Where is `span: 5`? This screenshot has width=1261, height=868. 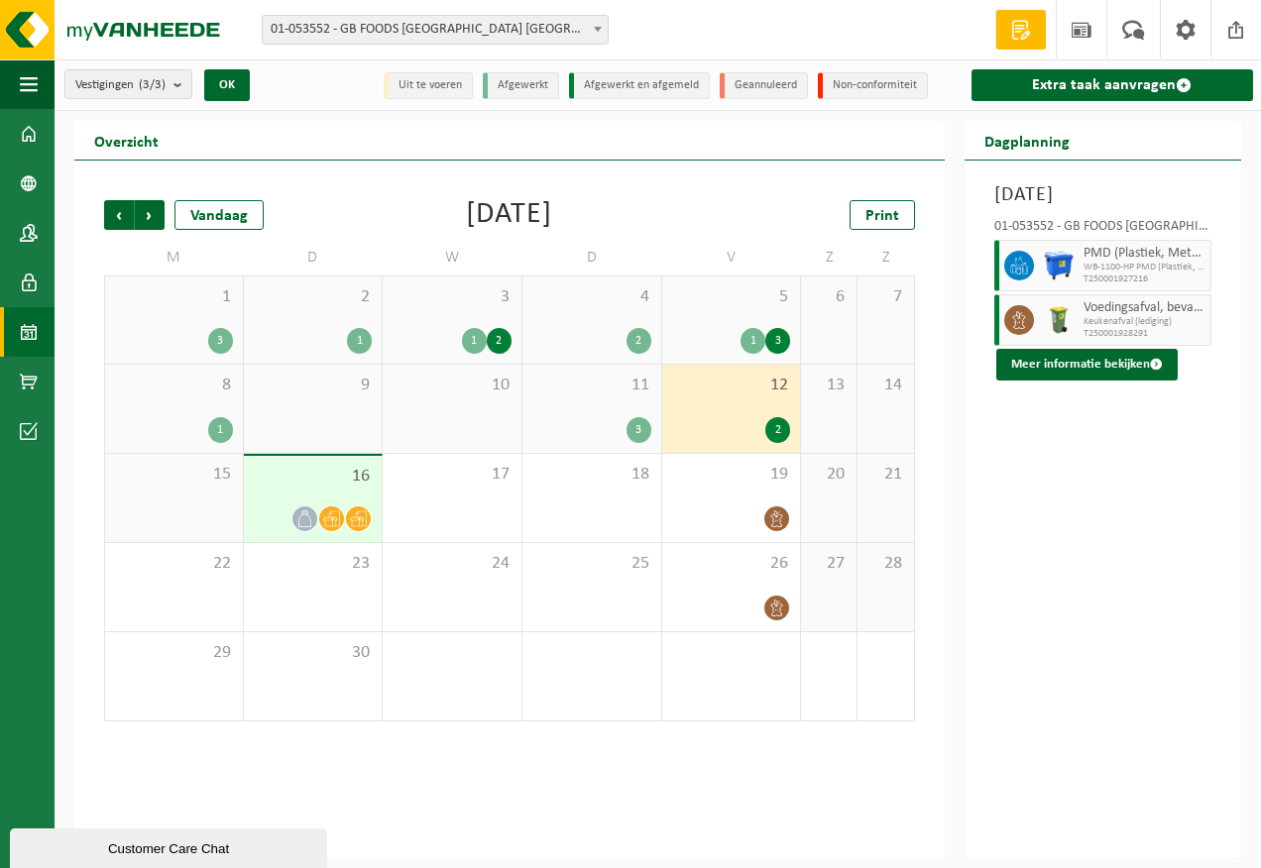
span: 5 is located at coordinates (731, 297).